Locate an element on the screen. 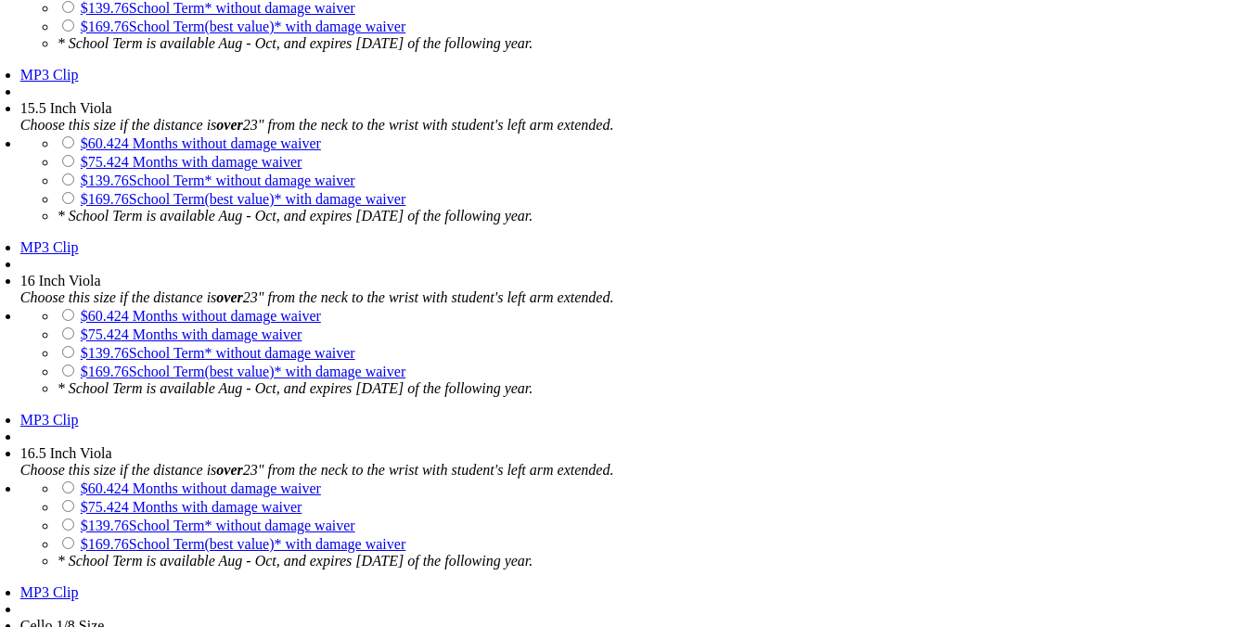 The width and height of the screenshot is (1233, 627). div: 16.5 Inch Viola is located at coordinates (566, 454).